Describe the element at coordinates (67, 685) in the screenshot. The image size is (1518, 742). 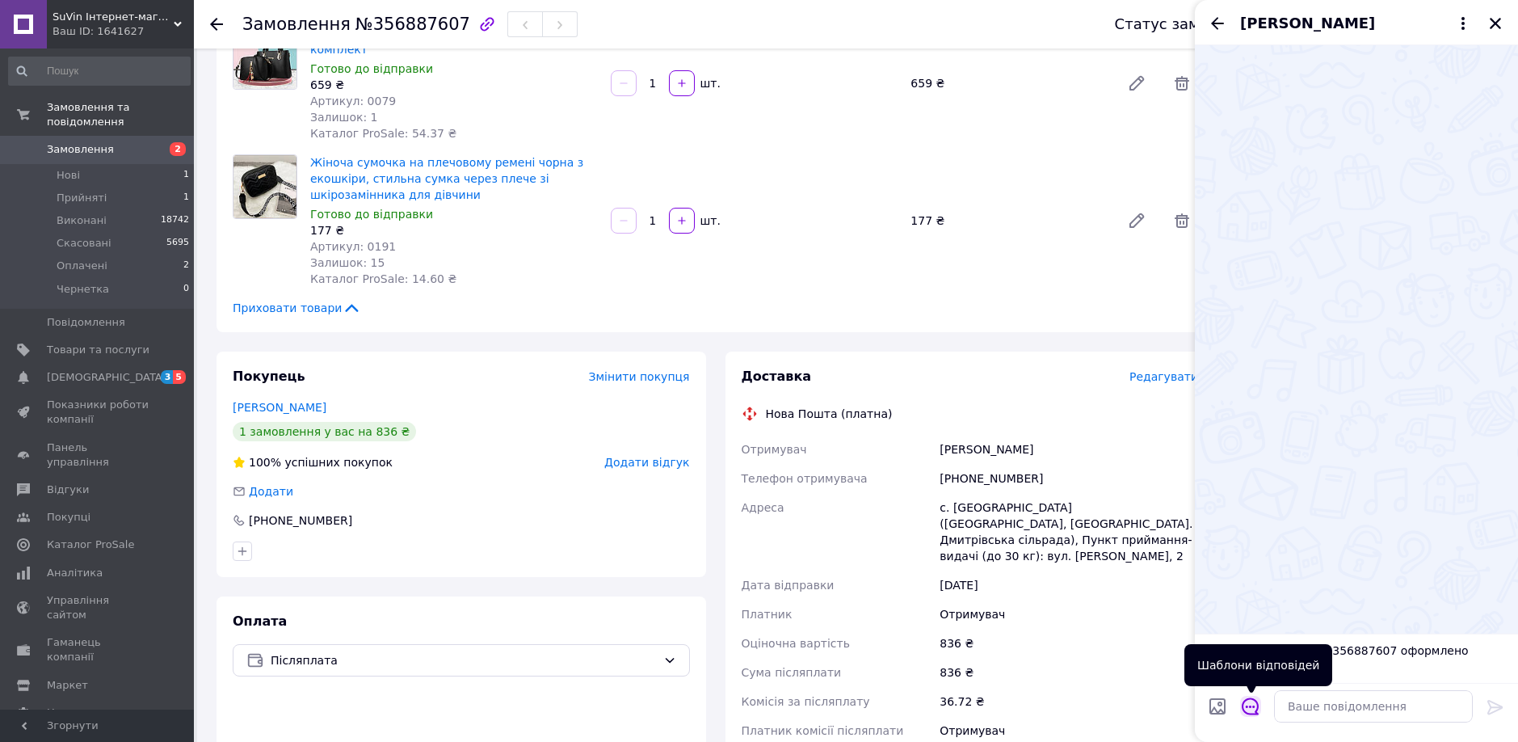
I see `span: Маркет` at that location.